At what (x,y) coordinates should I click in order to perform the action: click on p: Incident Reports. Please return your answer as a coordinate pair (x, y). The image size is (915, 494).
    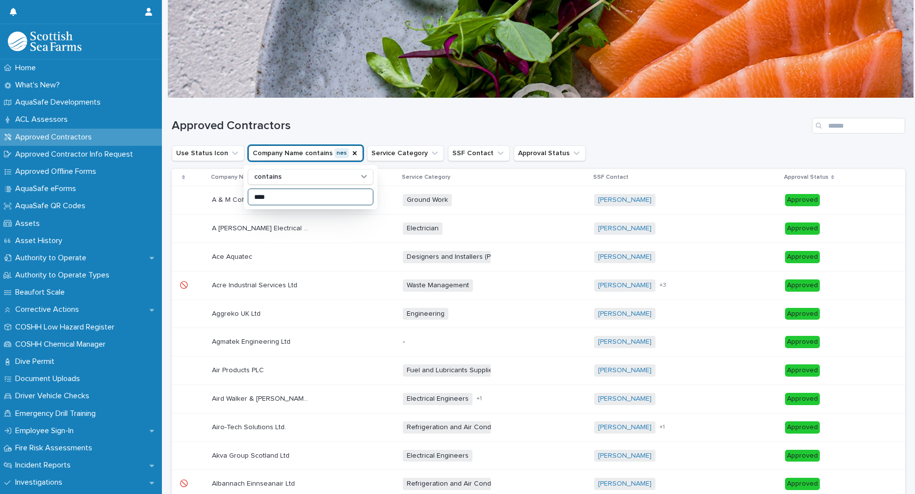
    Looking at the image, I should click on (45, 465).